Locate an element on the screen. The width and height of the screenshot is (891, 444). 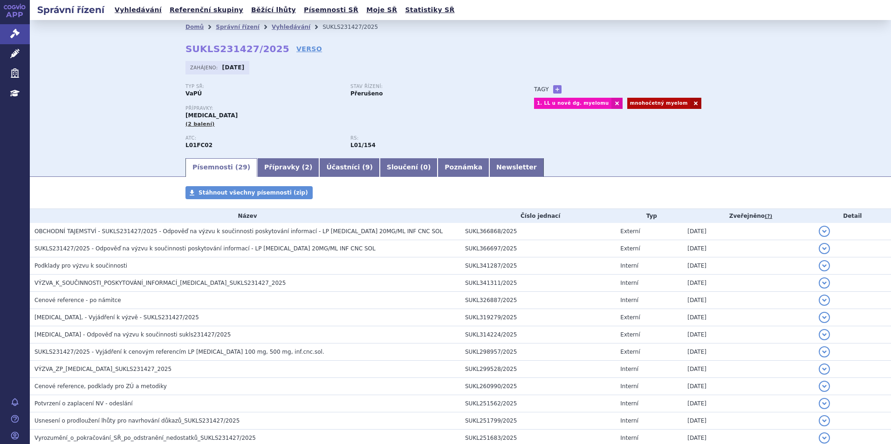
strong: izatuximab is located at coordinates (363, 145).